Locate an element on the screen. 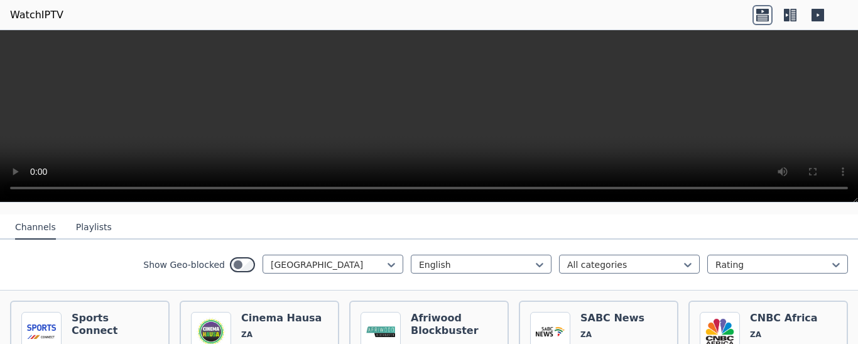 The width and height of the screenshot is (858, 344). h6: Cinema Hausa is located at coordinates (281, 318).